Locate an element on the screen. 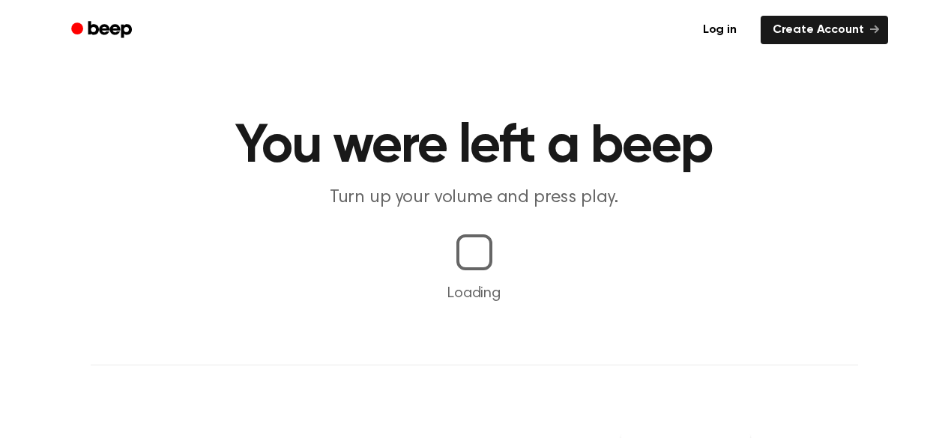  a: Log in is located at coordinates (719, 30).